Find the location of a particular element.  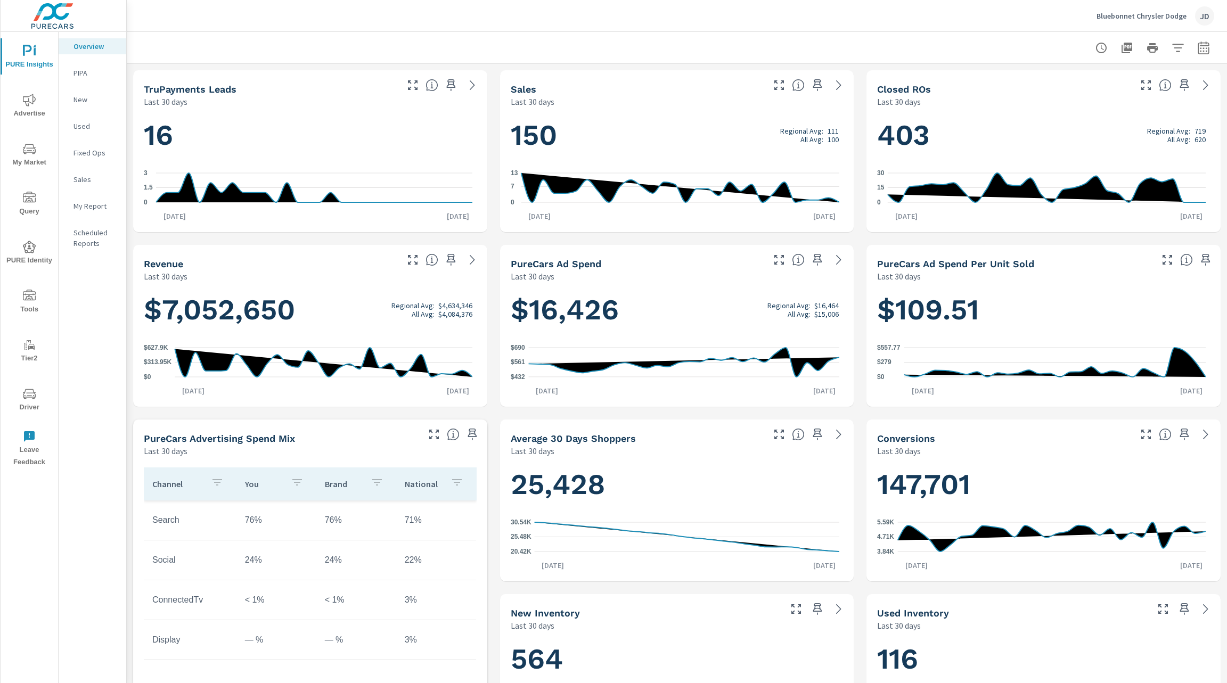

text: 5.59K is located at coordinates (886, 523).